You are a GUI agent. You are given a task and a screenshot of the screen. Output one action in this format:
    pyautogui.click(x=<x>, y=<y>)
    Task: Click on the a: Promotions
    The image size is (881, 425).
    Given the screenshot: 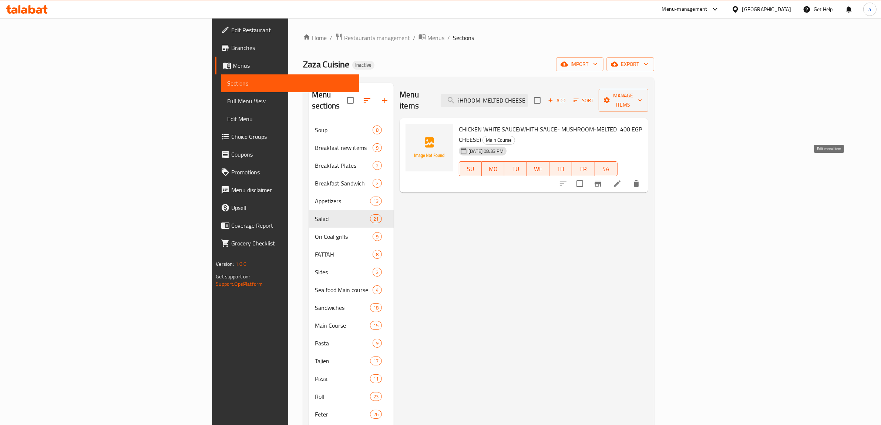 What is the action you would take?
    pyautogui.click(x=287, y=172)
    